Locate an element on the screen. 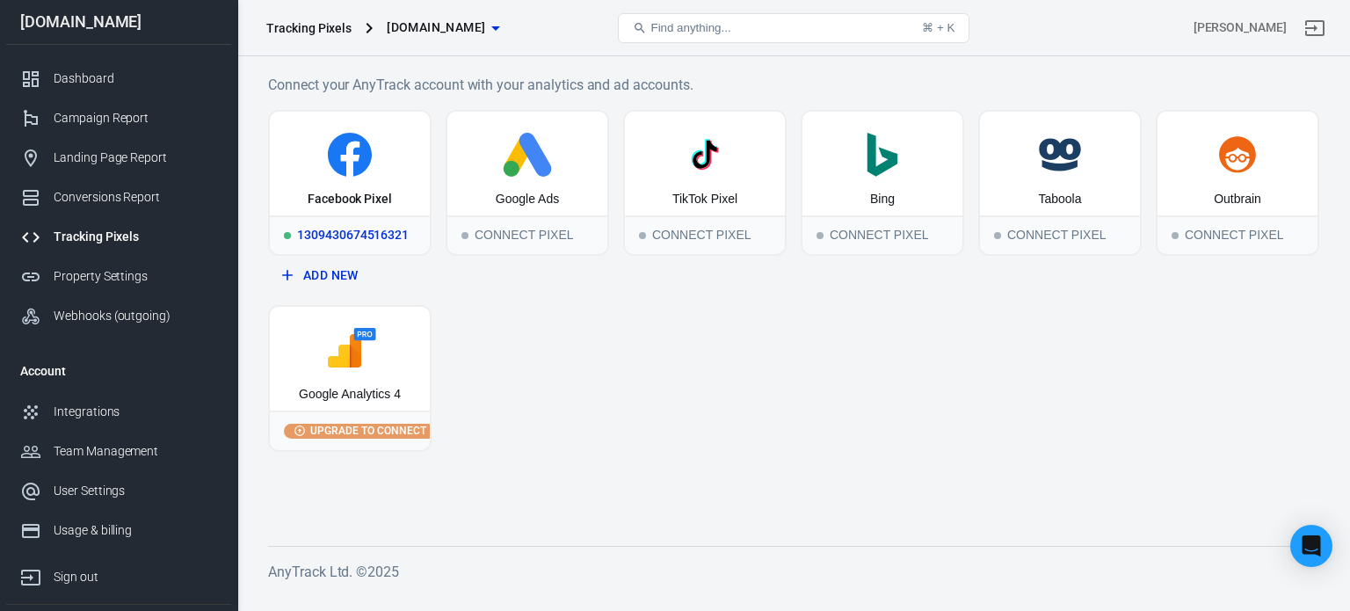 The width and height of the screenshot is (1350, 611). a: Integrations is located at coordinates (119, 411).